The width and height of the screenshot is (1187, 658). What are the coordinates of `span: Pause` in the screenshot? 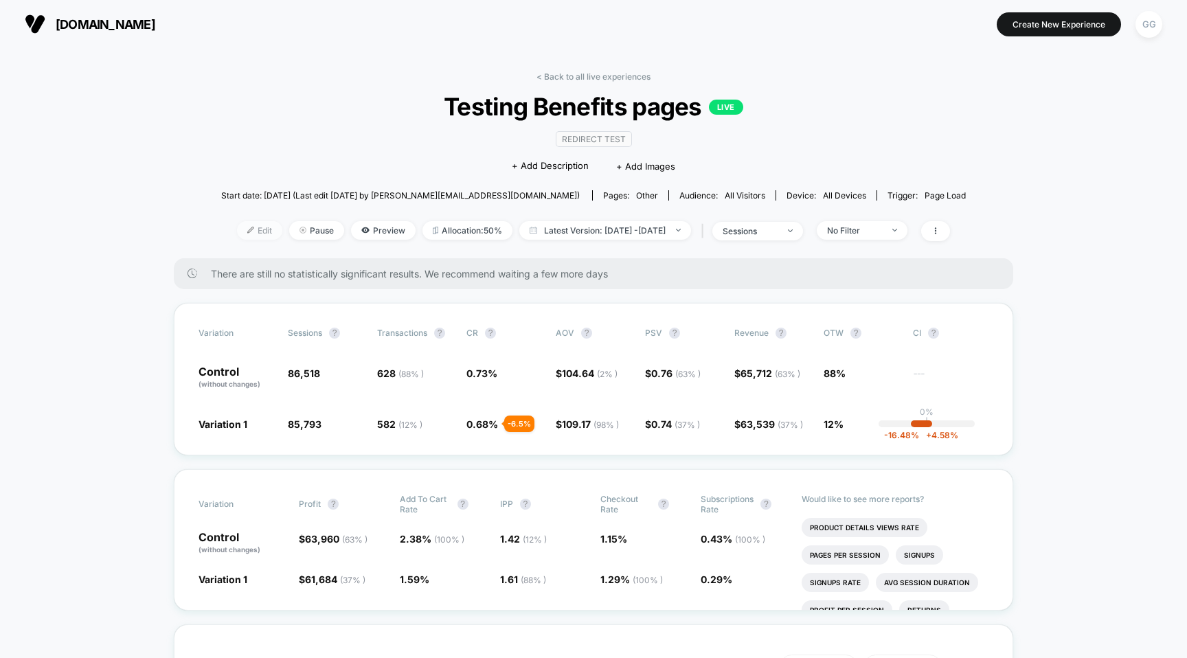 It's located at (317, 230).